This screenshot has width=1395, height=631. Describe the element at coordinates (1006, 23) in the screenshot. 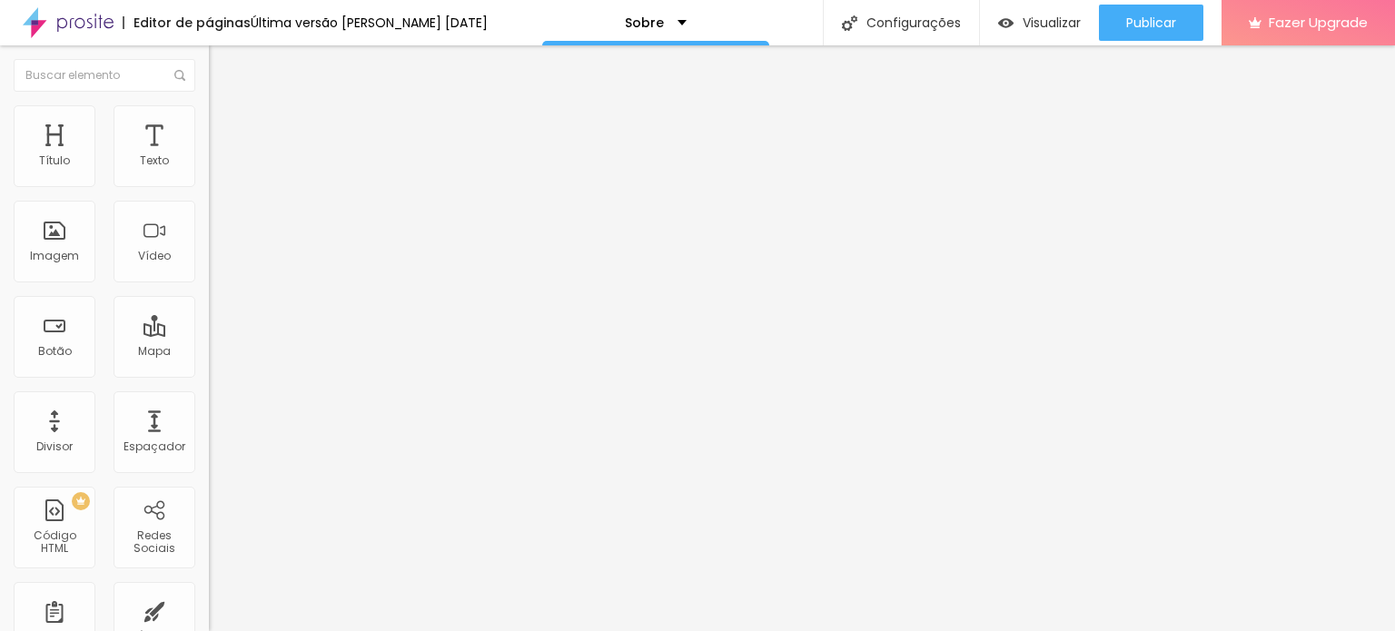

I see `img: view-1.svg` at that location.